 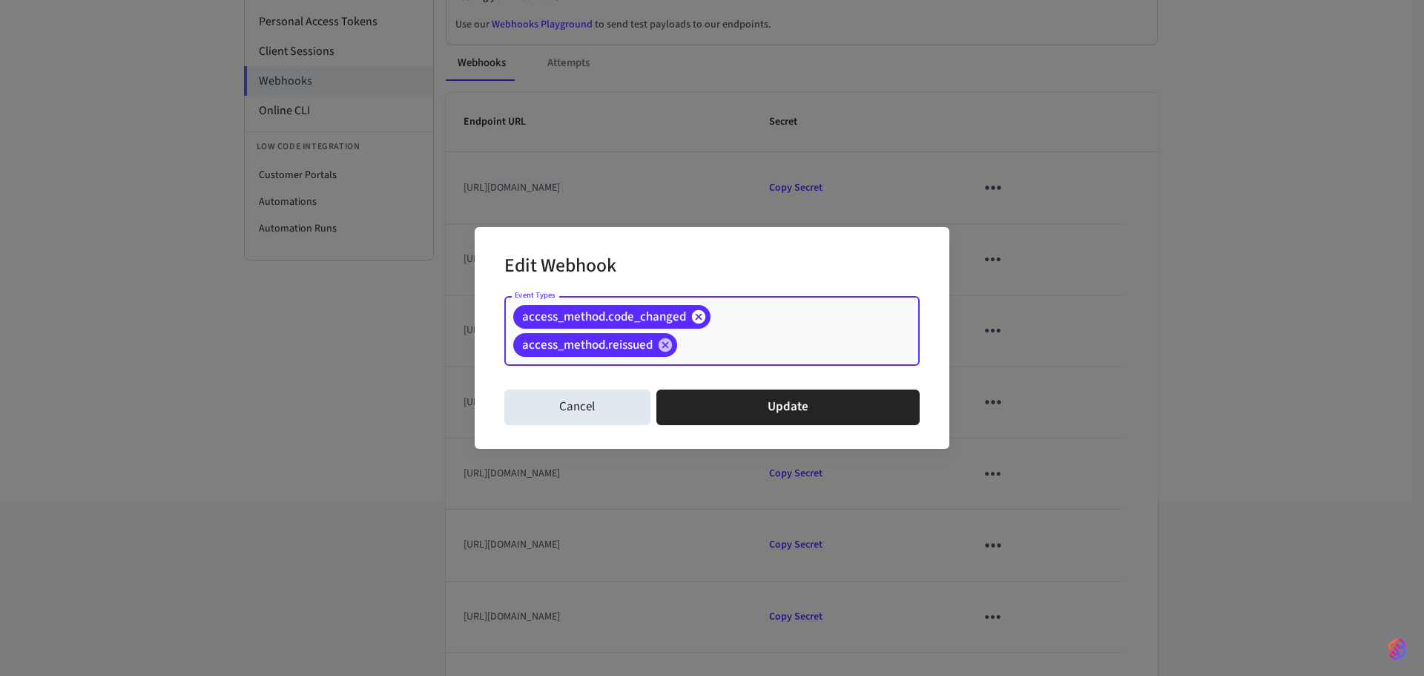 What do you see at coordinates (560, 267) in the screenshot?
I see `h2: Edit Webhook` at bounding box center [560, 267].